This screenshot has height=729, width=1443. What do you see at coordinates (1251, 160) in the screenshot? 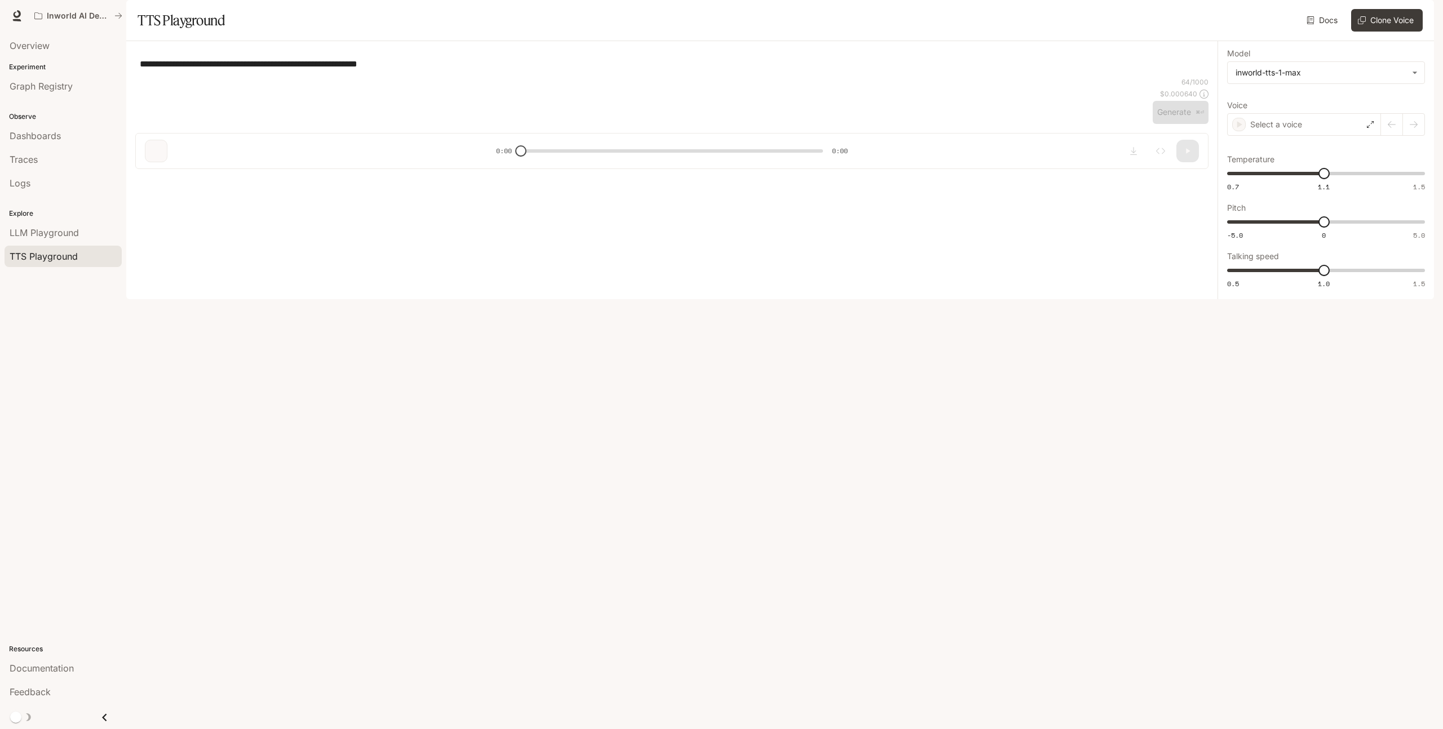
I see `p: Temperature` at bounding box center [1251, 160].